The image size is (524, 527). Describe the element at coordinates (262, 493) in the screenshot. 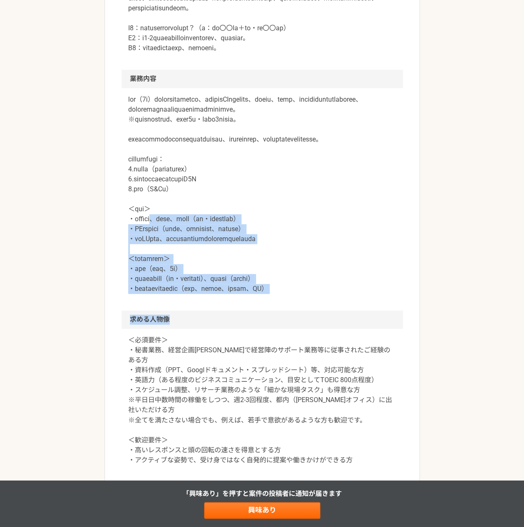

I see `p: 「興味あり」を押すと 案件の投稿者に通知が届きます` at that location.